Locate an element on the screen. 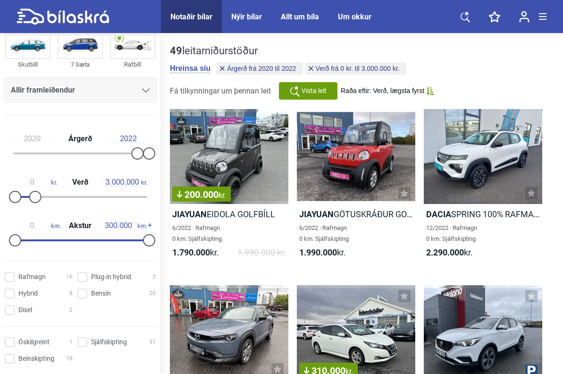 This screenshot has height=374, width=563. span: 8 is located at coordinates (71, 293).